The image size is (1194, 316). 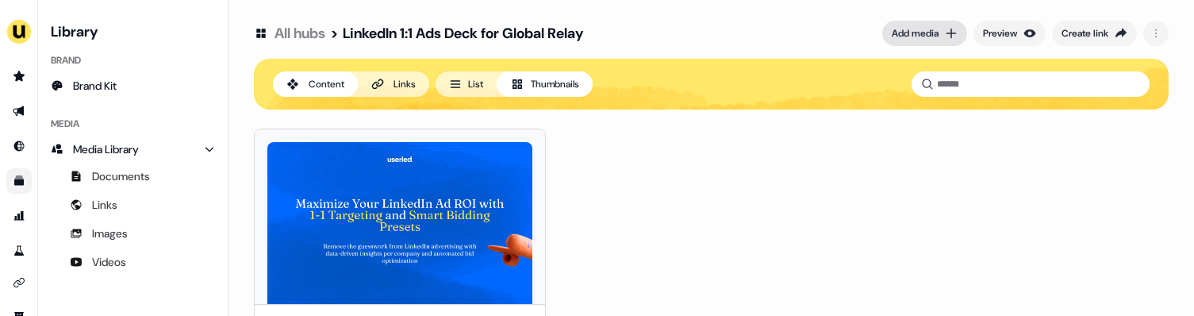 I want to click on span: Videos, so click(x=109, y=262).